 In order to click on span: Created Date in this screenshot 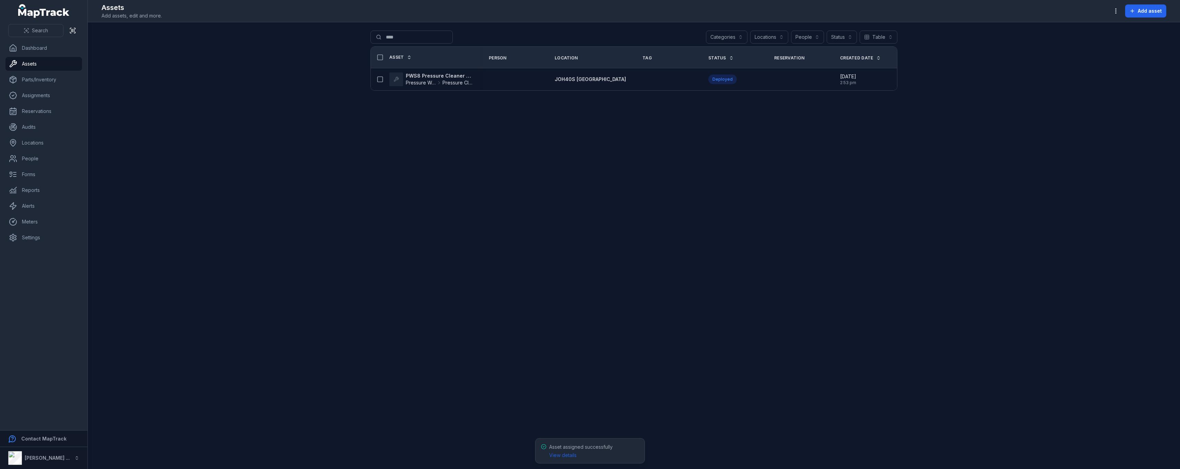, I will do `click(857, 58)`.